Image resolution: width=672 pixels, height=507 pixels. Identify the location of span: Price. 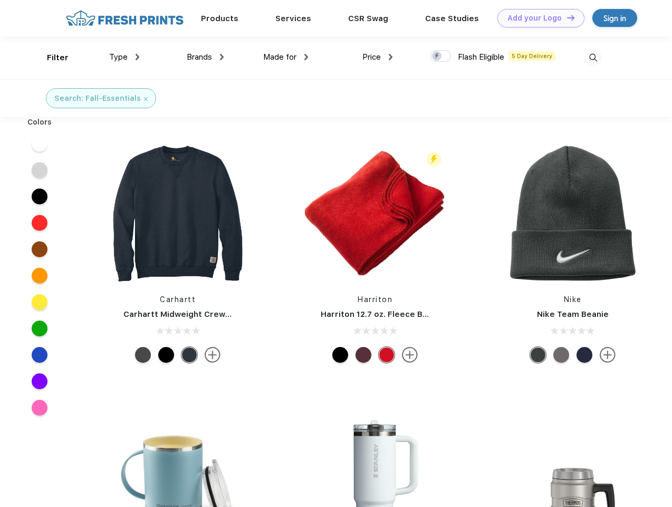
(372, 57).